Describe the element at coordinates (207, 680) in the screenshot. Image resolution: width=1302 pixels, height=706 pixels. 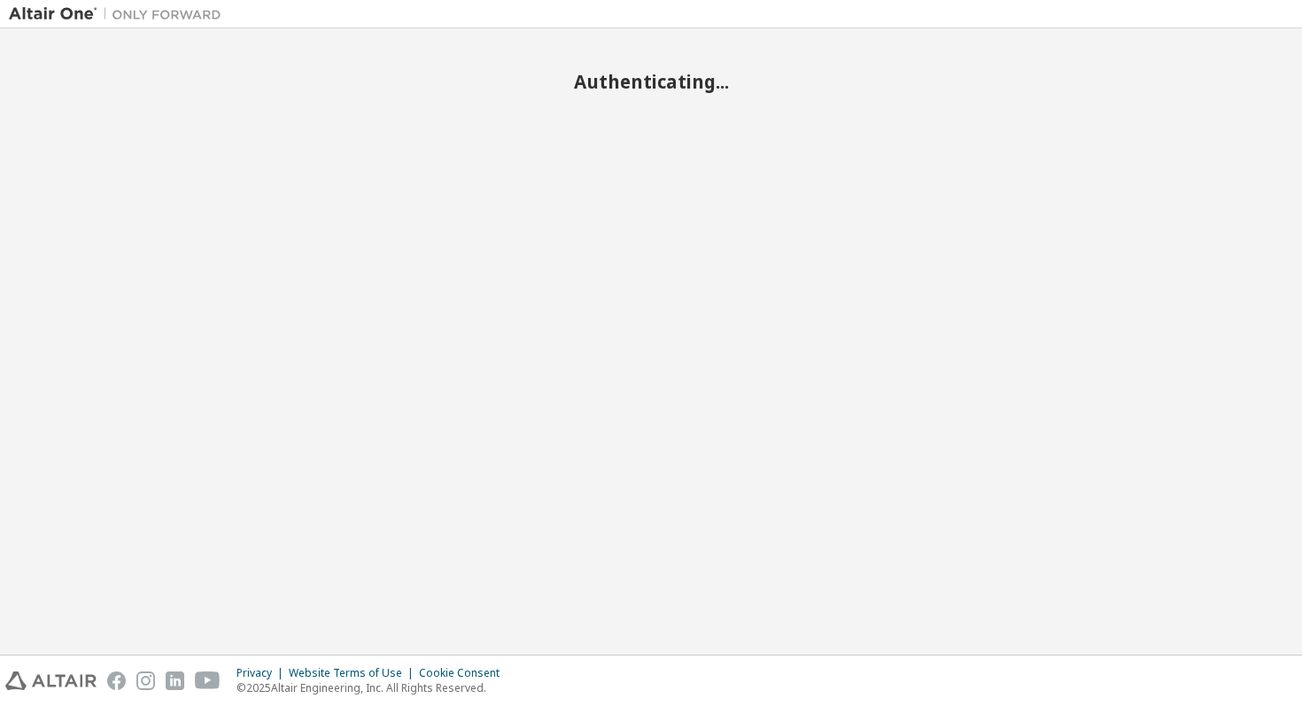
I see `img: youtube.svg` at that location.